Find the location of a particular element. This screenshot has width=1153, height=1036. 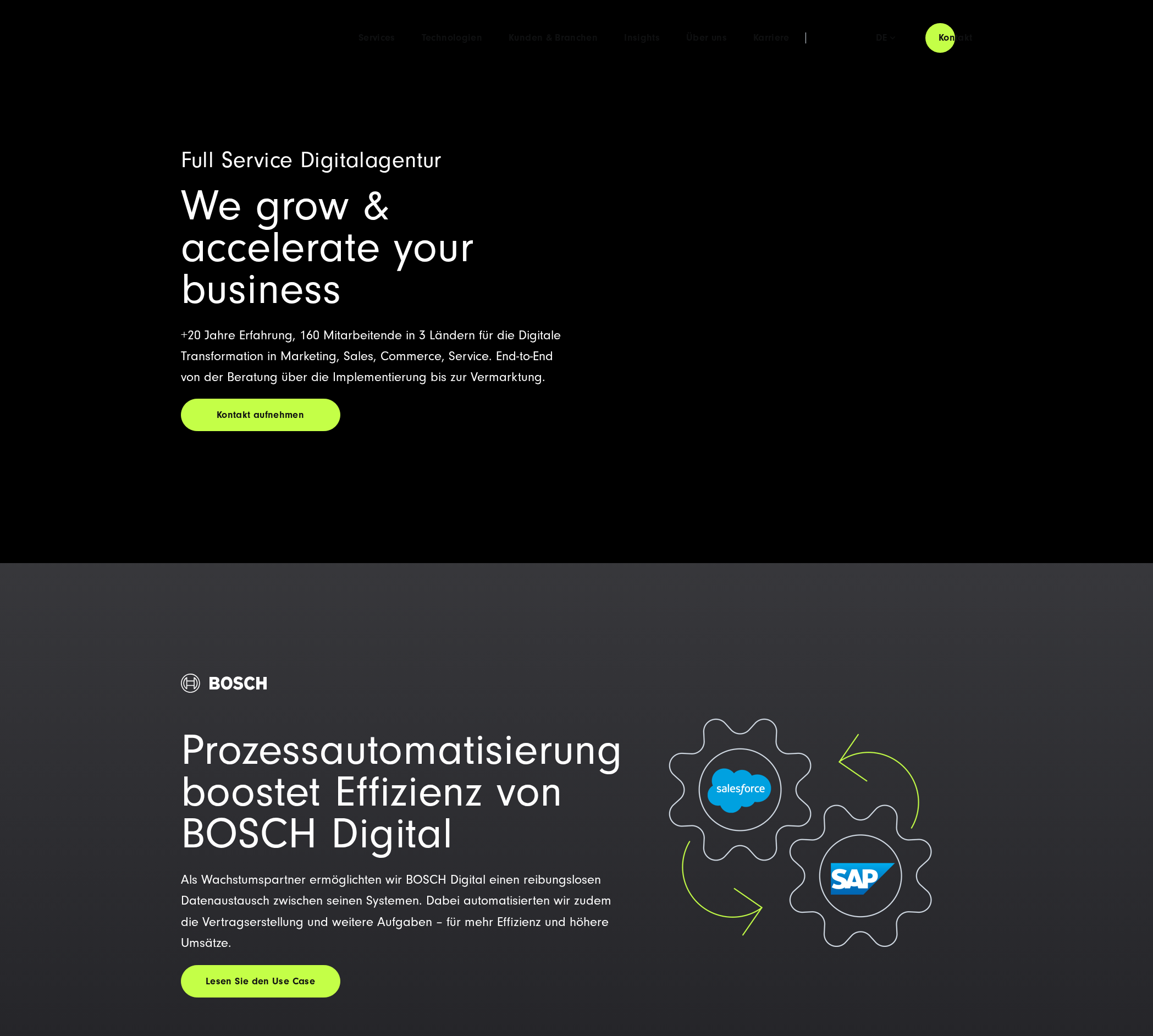

a: Services is located at coordinates (377, 38).